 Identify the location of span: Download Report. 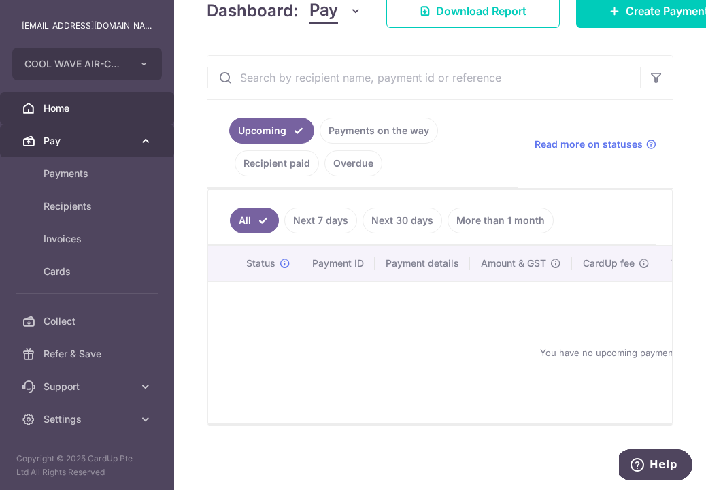
(481, 11).